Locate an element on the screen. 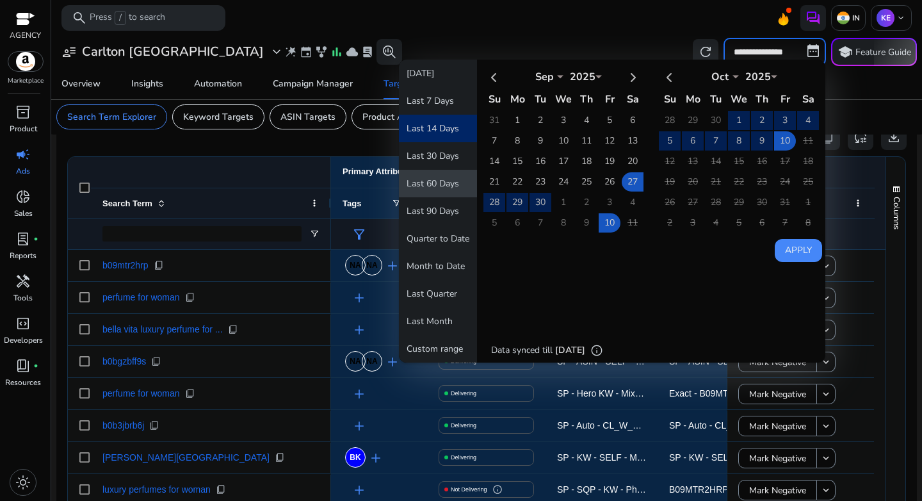  span: B09MTR2HRP - MV is located at coordinates (710, 489).